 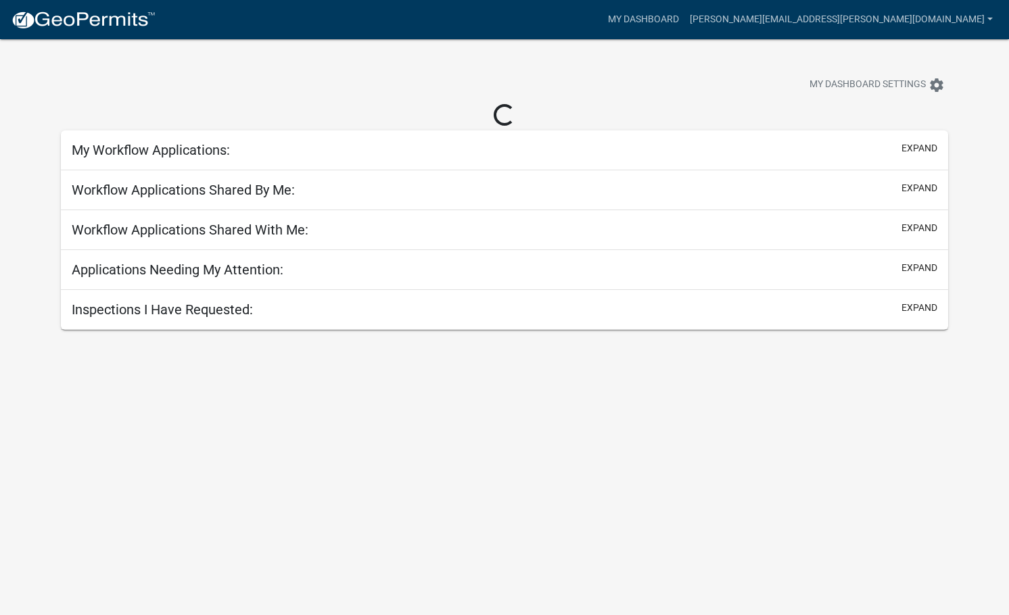 What do you see at coordinates (151, 150) in the screenshot?
I see `h5: My Workflow Applications:` at bounding box center [151, 150].